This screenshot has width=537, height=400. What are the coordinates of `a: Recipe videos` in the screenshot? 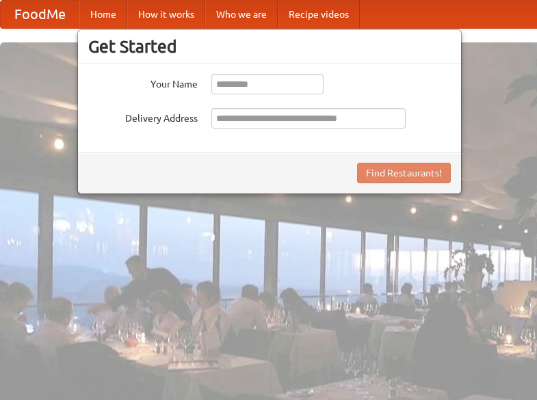 It's located at (319, 14).